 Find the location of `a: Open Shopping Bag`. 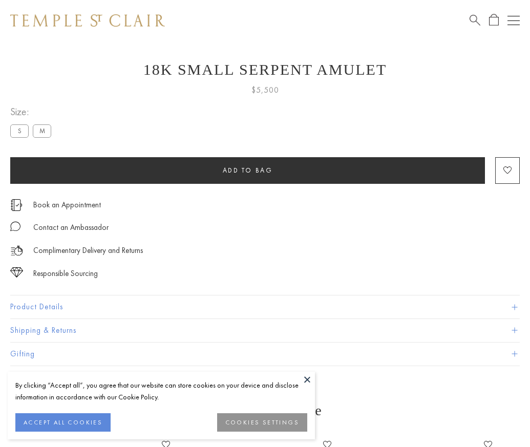

a: Open Shopping Bag is located at coordinates (494, 20).